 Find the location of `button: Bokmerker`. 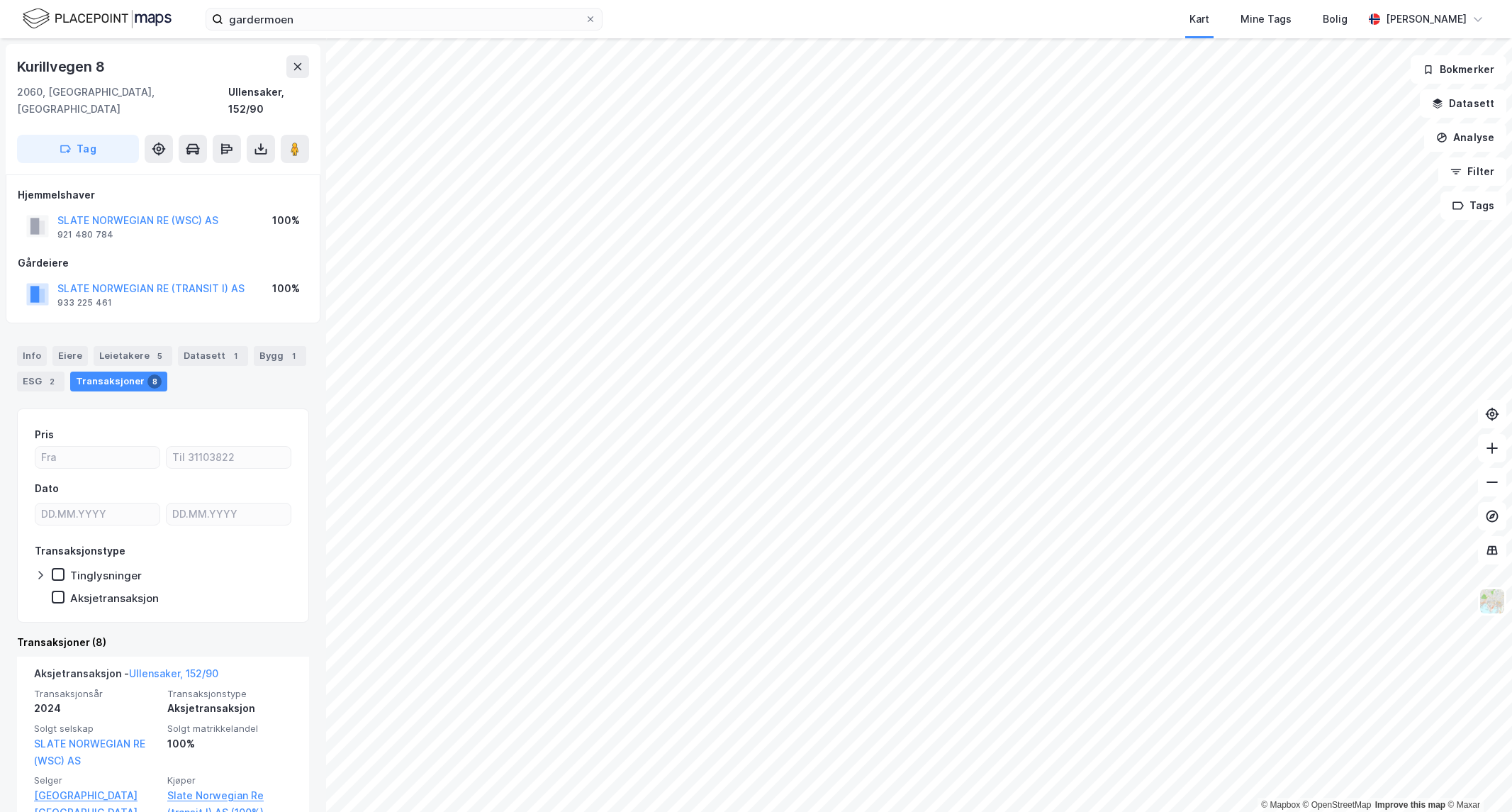

button: Bokmerker is located at coordinates (1458, 70).